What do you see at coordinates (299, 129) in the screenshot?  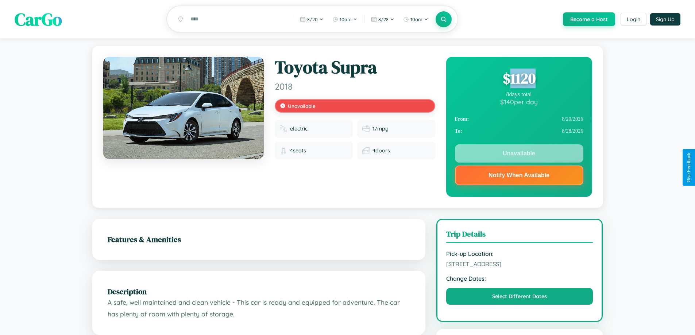 I see `span: electric` at bounding box center [299, 129].